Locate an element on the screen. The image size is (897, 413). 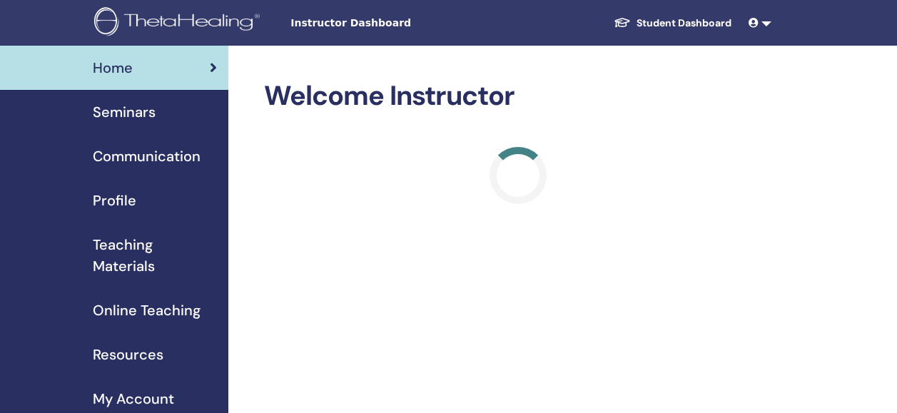
h2: Welcome Instructor is located at coordinates (518, 96).